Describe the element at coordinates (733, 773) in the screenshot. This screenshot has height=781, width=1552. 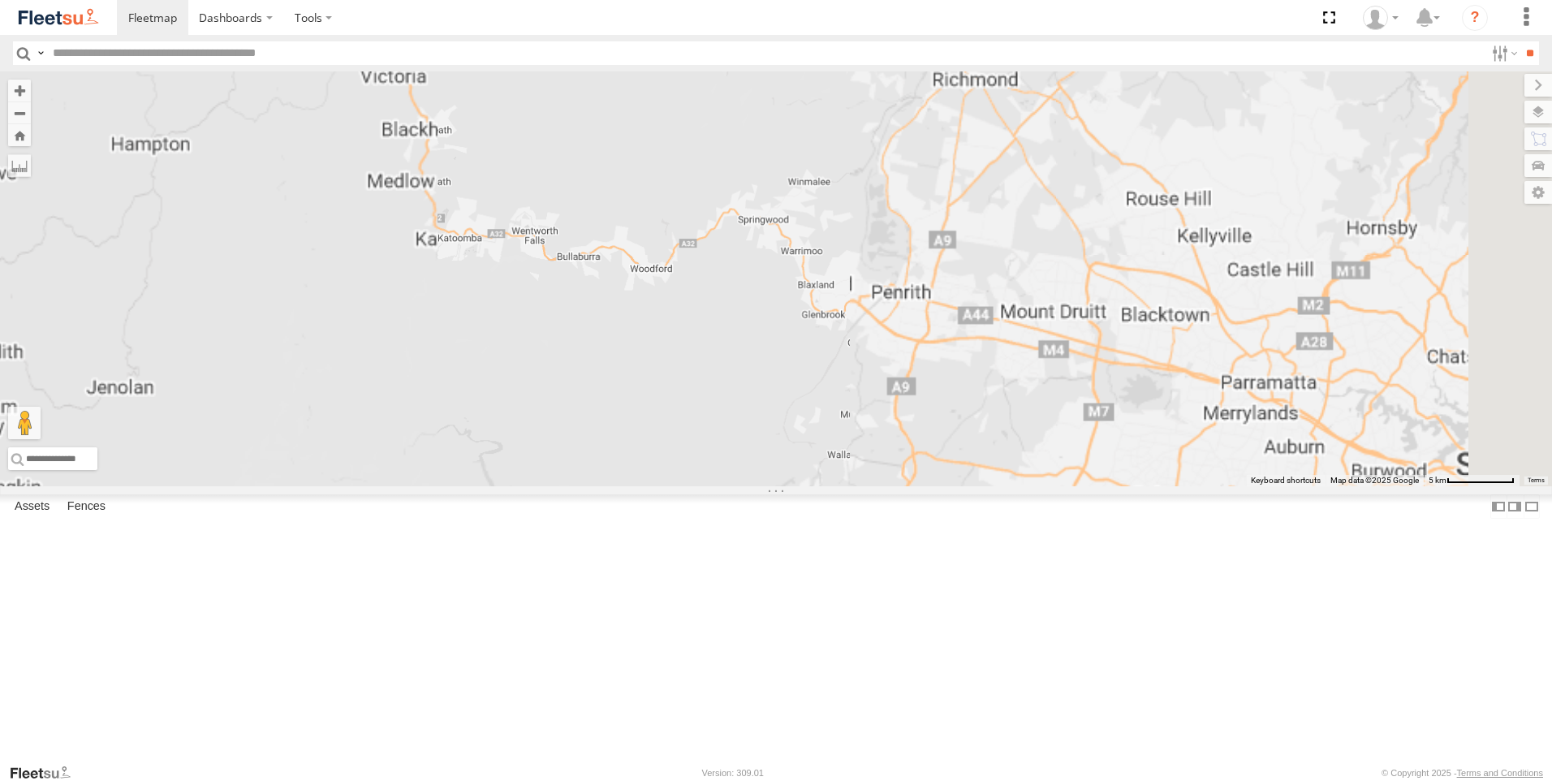
I see `div: Version: 309.01` at that location.